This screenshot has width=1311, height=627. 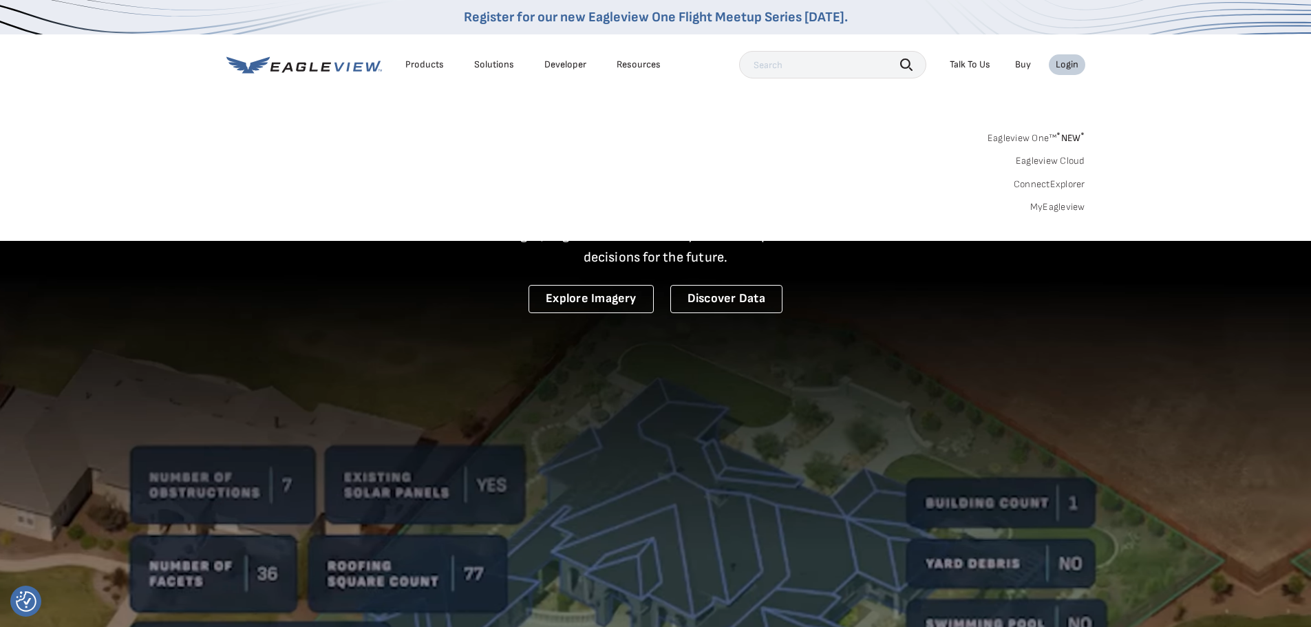 What do you see at coordinates (833, 65) in the screenshot?
I see `input: Search` at bounding box center [833, 65].